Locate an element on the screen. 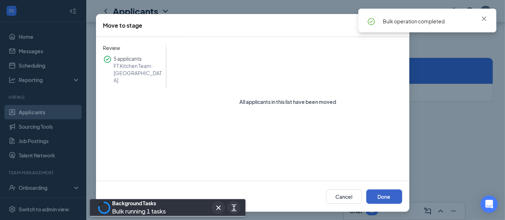 The height and width of the screenshot is (220, 505). svg: ArrowsExpand is located at coordinates (234, 208).